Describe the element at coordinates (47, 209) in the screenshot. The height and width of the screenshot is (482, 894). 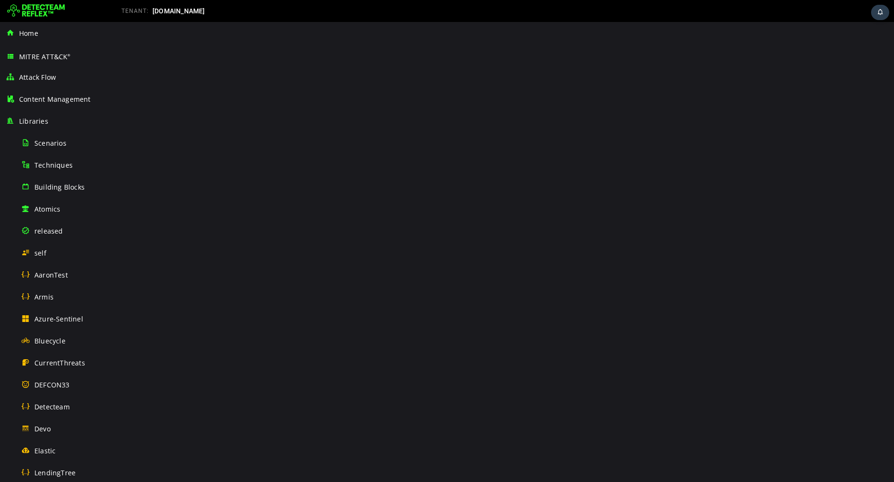
I see `span: Atomics` at that location.